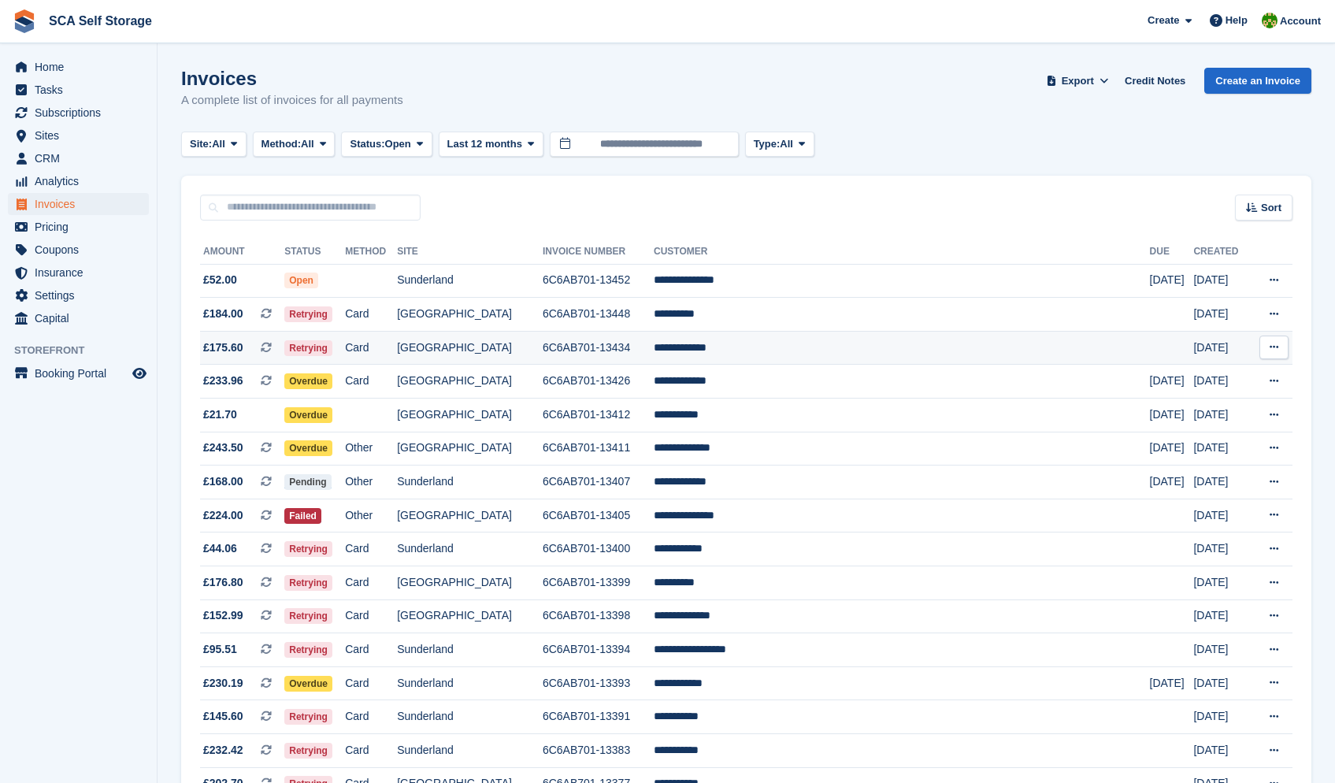 The width and height of the screenshot is (1335, 783). I want to click on span: £233.96, so click(223, 380).